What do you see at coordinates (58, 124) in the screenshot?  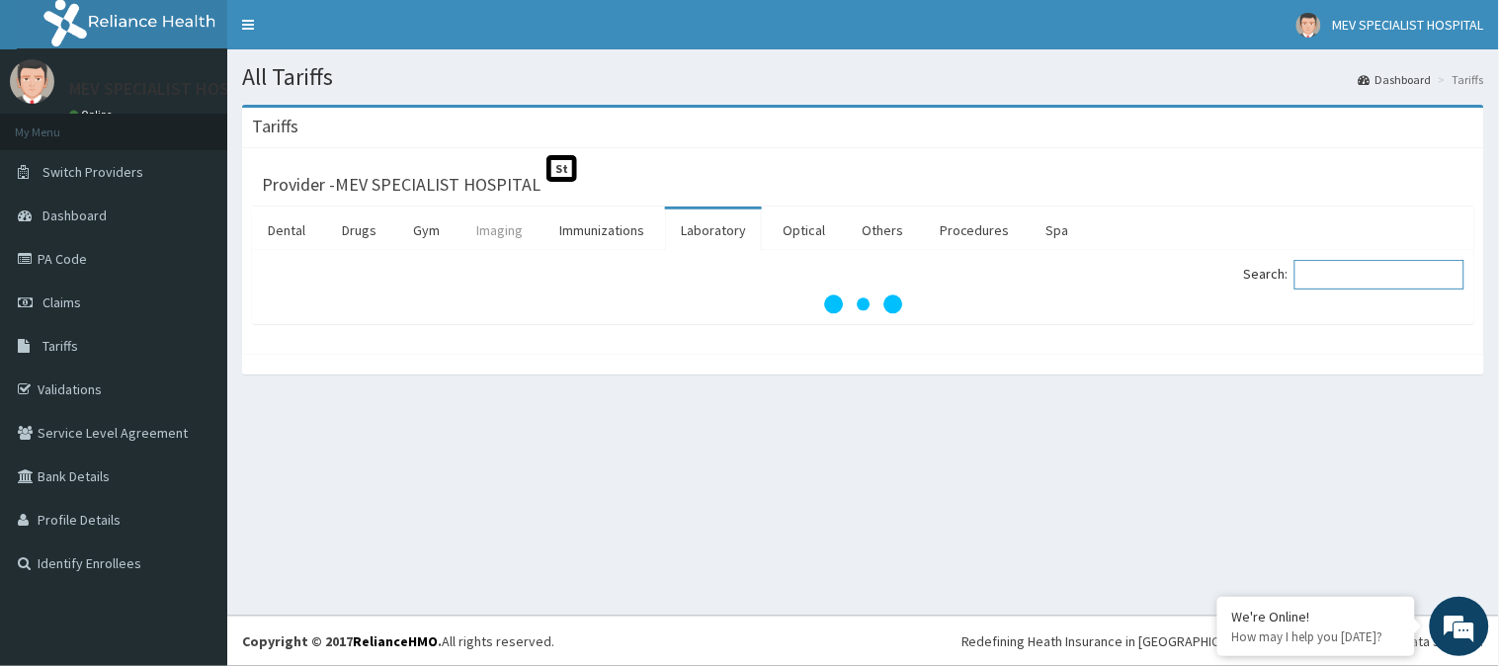 I see `img: d_794563401_company_1708531726252_794563401` at bounding box center [58, 124].